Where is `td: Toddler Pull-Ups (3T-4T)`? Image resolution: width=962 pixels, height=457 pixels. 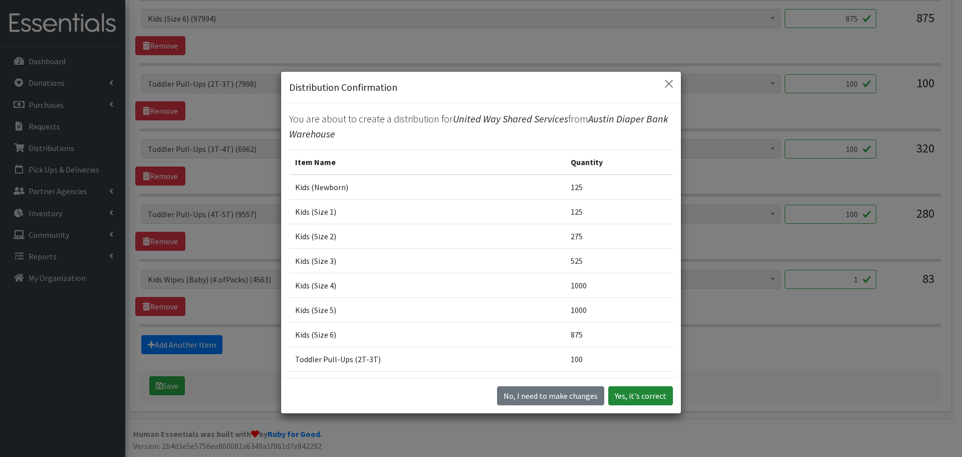 td: Toddler Pull-Ups (3T-4T) is located at coordinates (427, 383).